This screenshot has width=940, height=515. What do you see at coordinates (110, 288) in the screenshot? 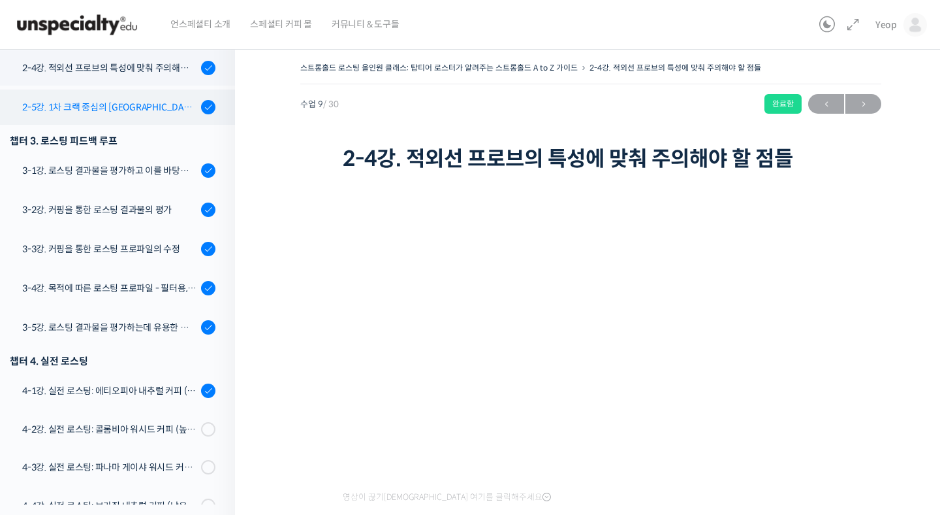
I see `div: 3-4강. 목적에 따른 로스팅 프로파일 - 필터용, 에스프레소용` at bounding box center [110, 288].